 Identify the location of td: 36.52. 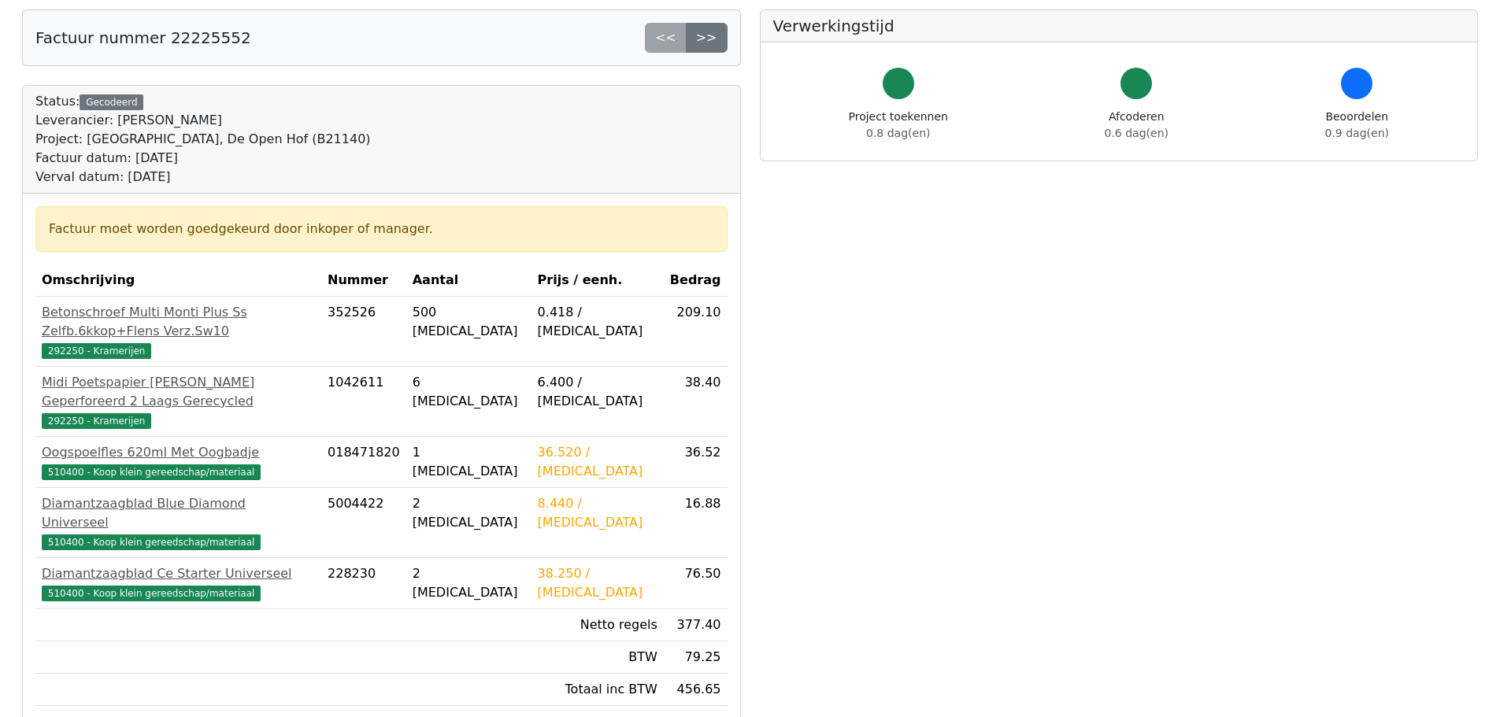
(695, 462).